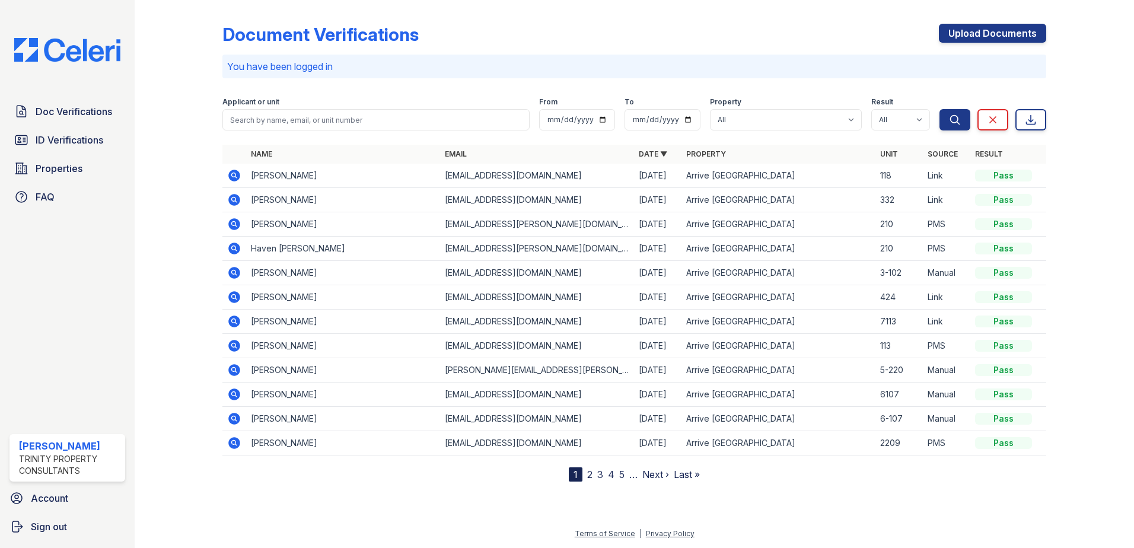  Describe the element at coordinates (899, 321) in the screenshot. I see `td: 7113` at that location.